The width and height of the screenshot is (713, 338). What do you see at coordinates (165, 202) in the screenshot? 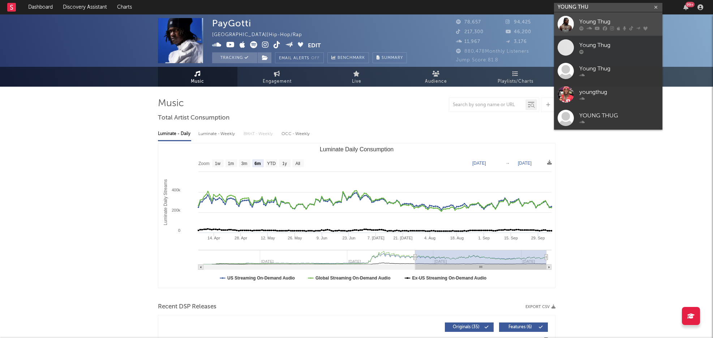
I see `text: Luminate Daily Streams` at bounding box center [165, 202].